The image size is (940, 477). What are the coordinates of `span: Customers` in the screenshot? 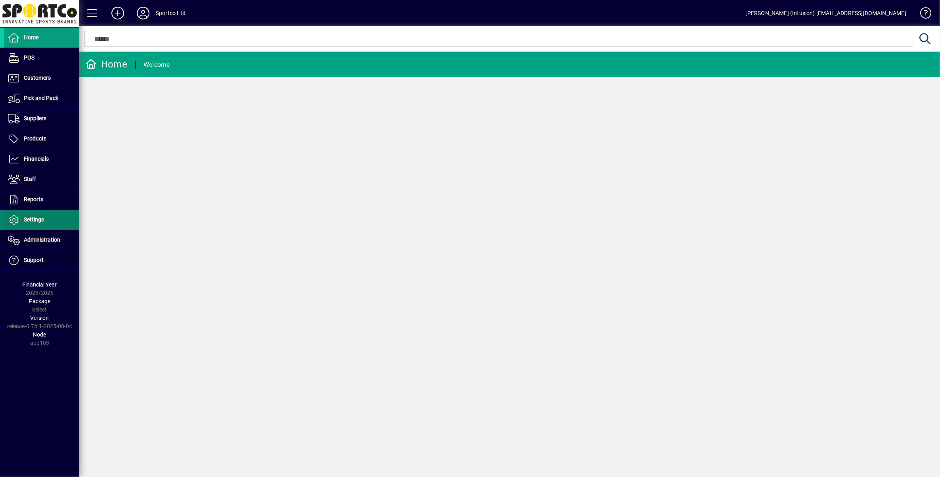 It's located at (37, 78).